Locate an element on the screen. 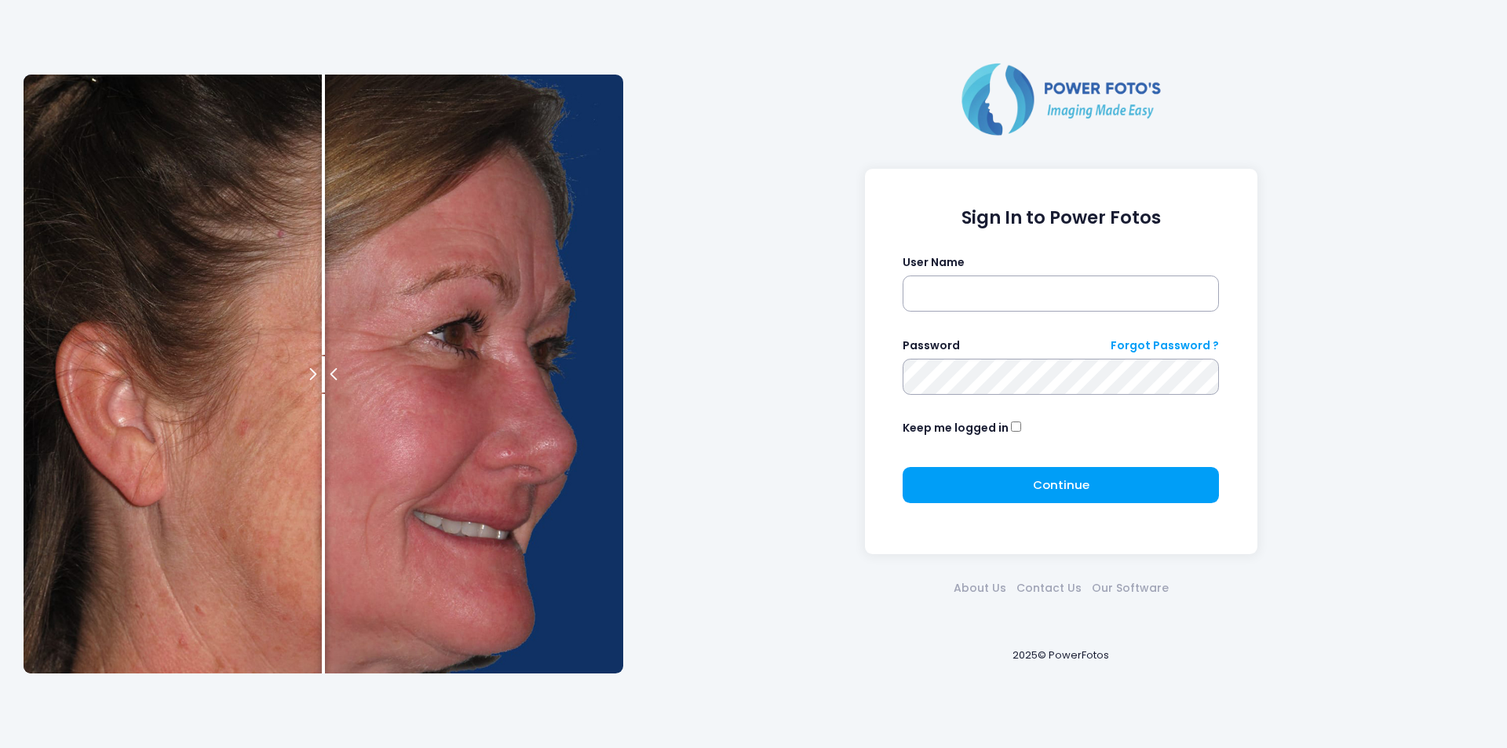 The image size is (1507, 748). label: User Name is located at coordinates (933, 262).